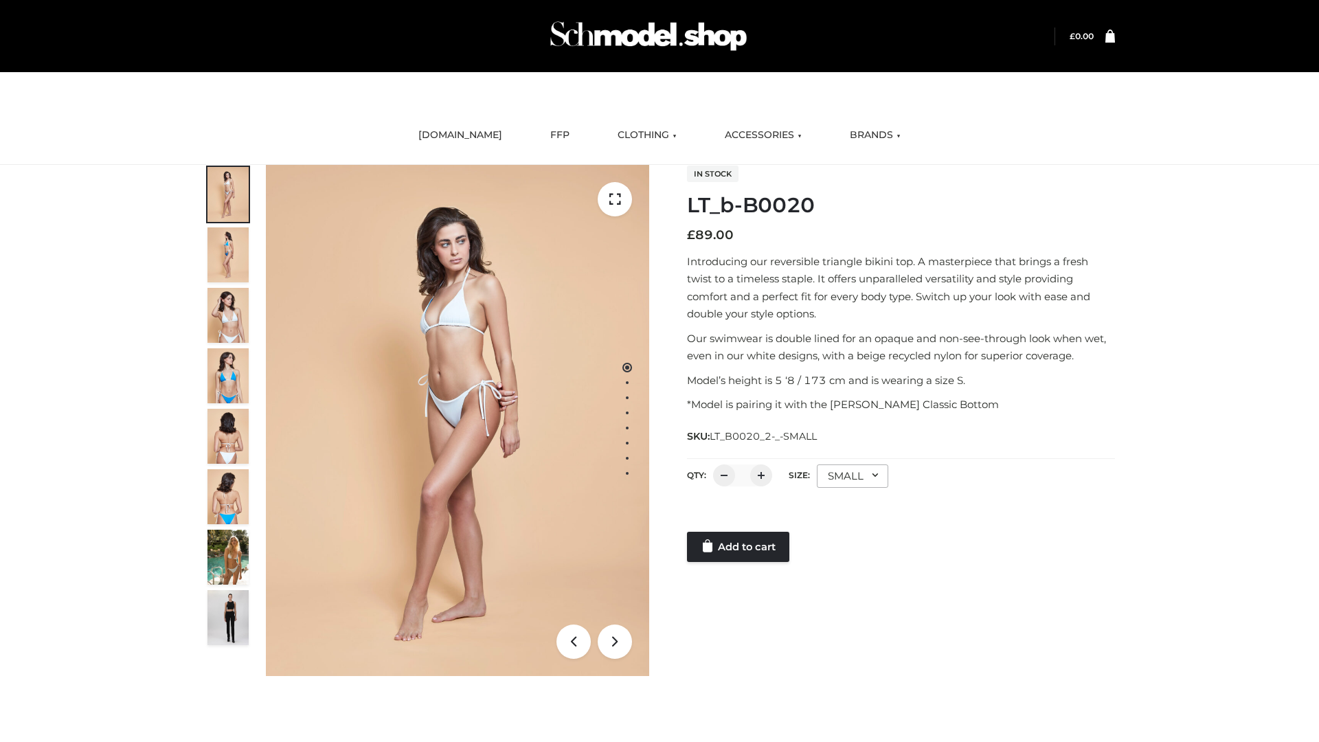 The width and height of the screenshot is (1319, 742). I want to click on img: ArielClassicBikiniTop_CloudNine_AzureSky_OW114ECO_1-scaled.jpg, so click(228, 194).